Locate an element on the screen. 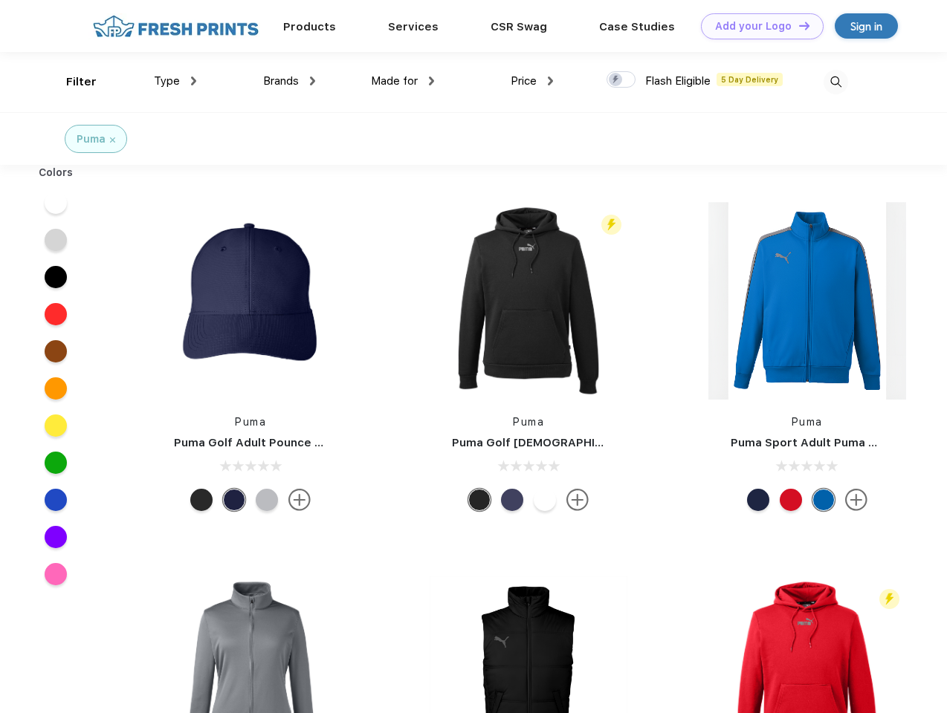  div: Sign in is located at coordinates (866, 26).